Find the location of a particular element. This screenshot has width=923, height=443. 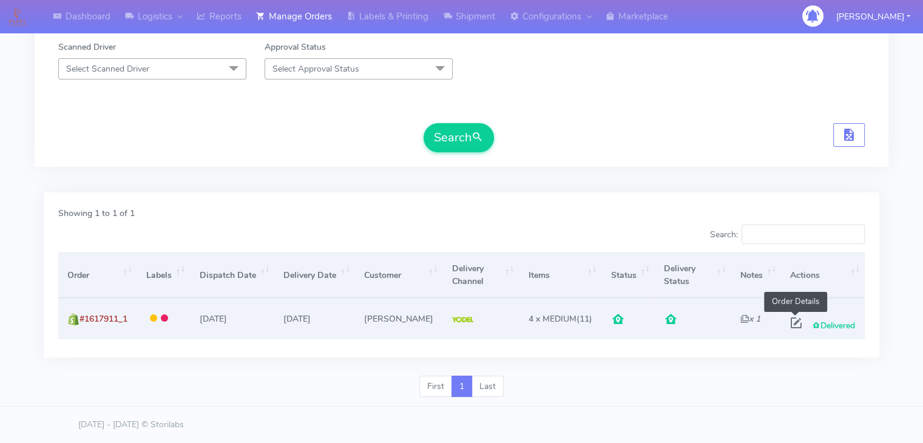

th: Customer: activate to sort column ascending is located at coordinates (399, 275).